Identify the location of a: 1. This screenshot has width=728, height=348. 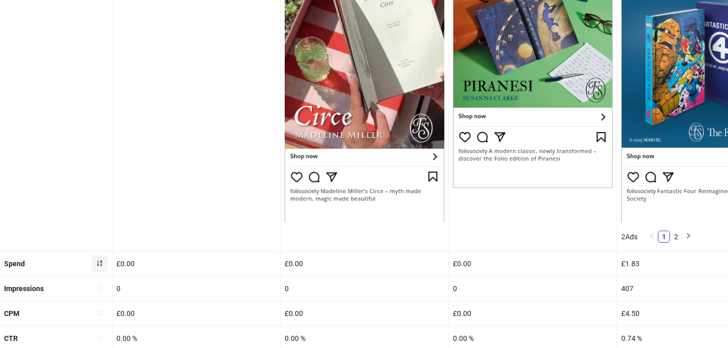
(664, 237).